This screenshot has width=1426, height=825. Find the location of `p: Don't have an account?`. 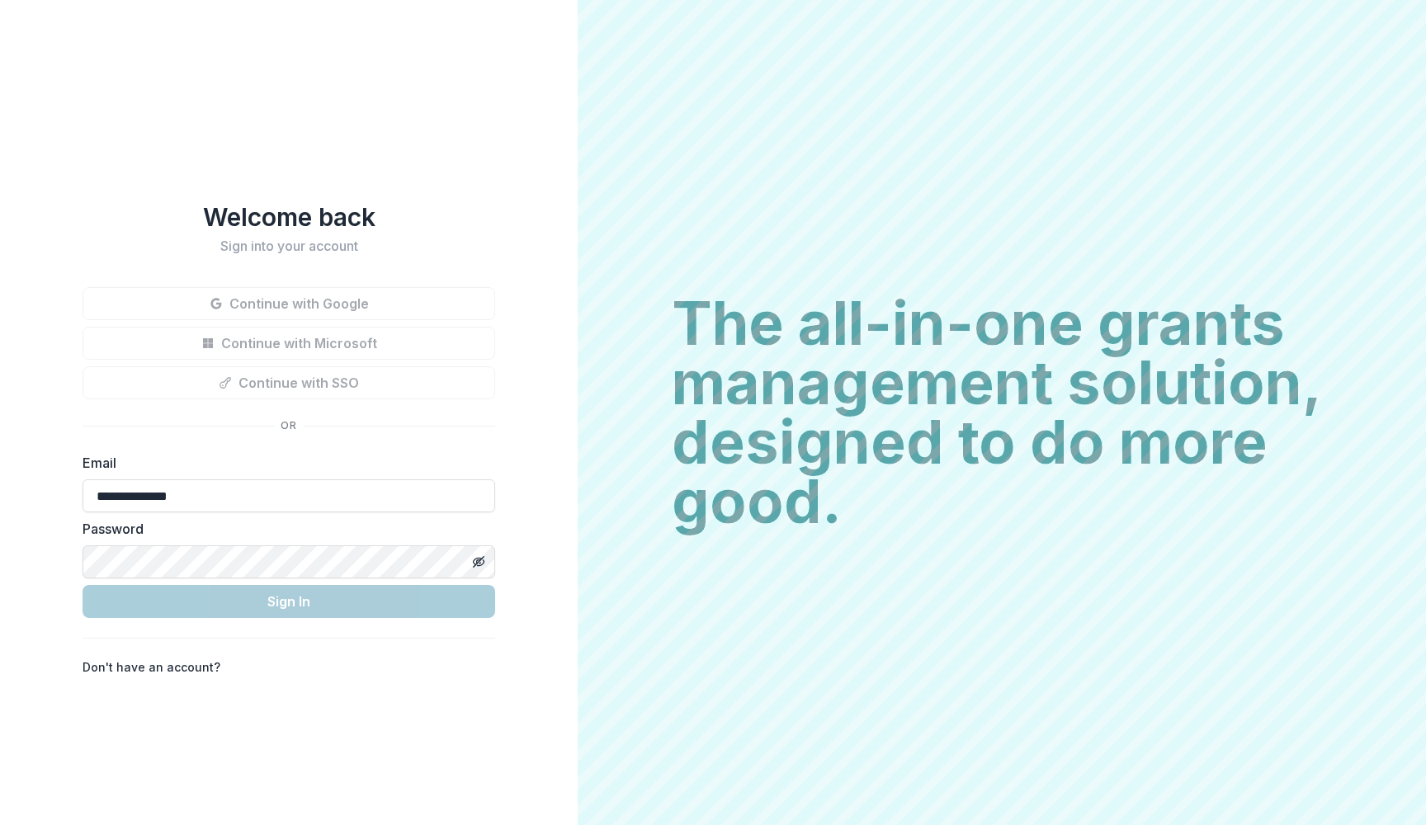

p: Don't have an account? is located at coordinates (151, 667).